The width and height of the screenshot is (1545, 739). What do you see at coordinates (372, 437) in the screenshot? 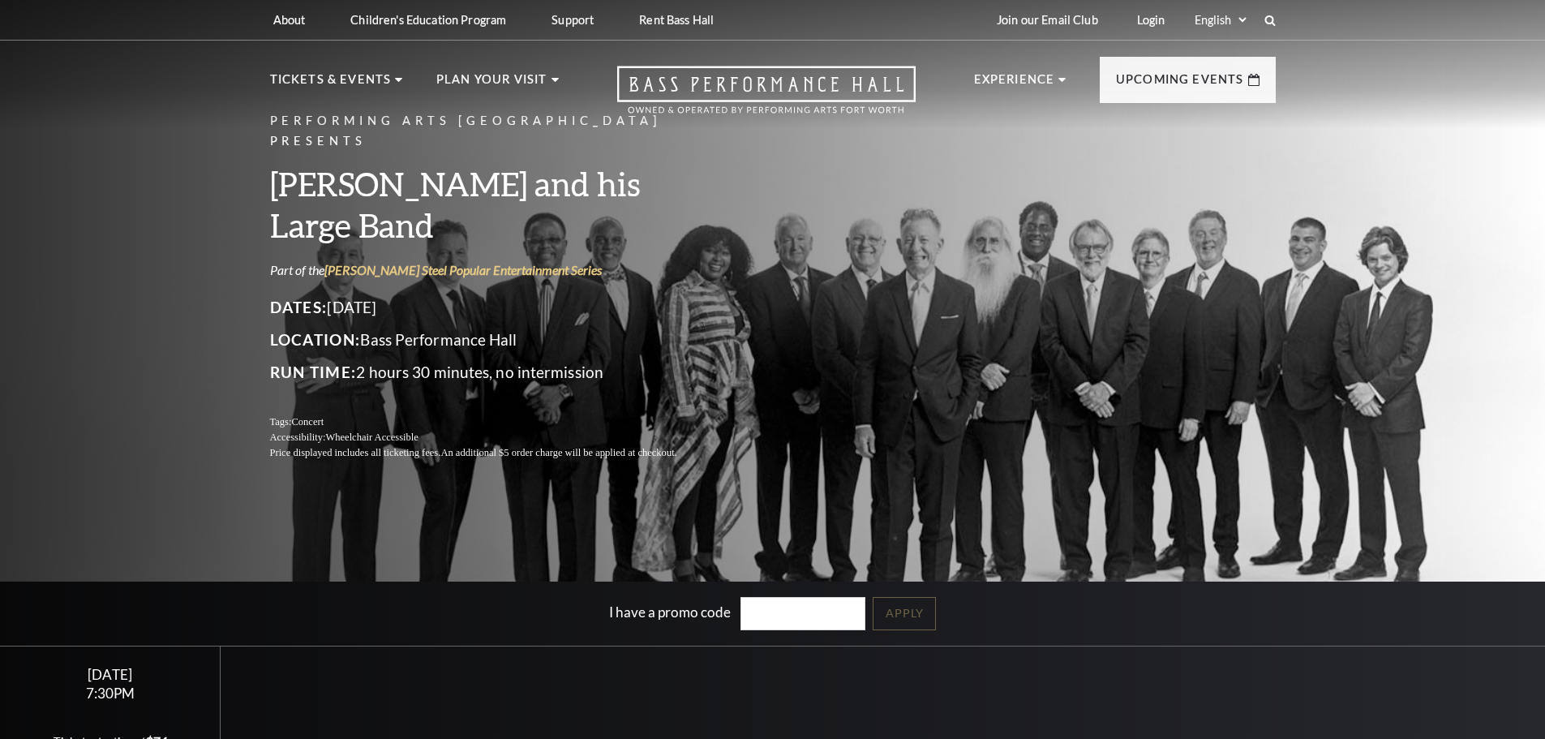
I see `span: Wheelchair Accessible` at bounding box center [372, 437].